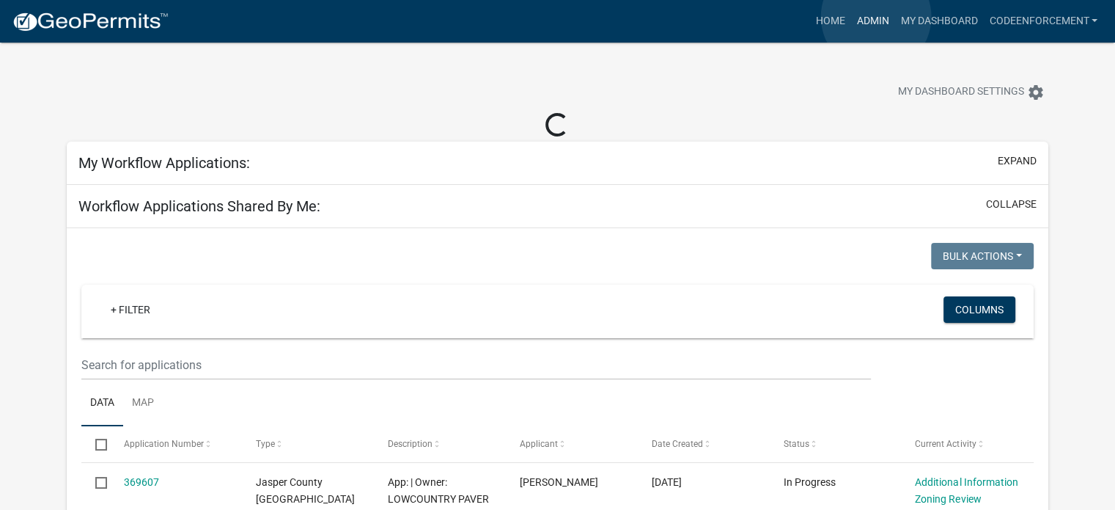 The width and height of the screenshot is (1115, 510). What do you see at coordinates (265, 444) in the screenshot?
I see `span: Type` at bounding box center [265, 444].